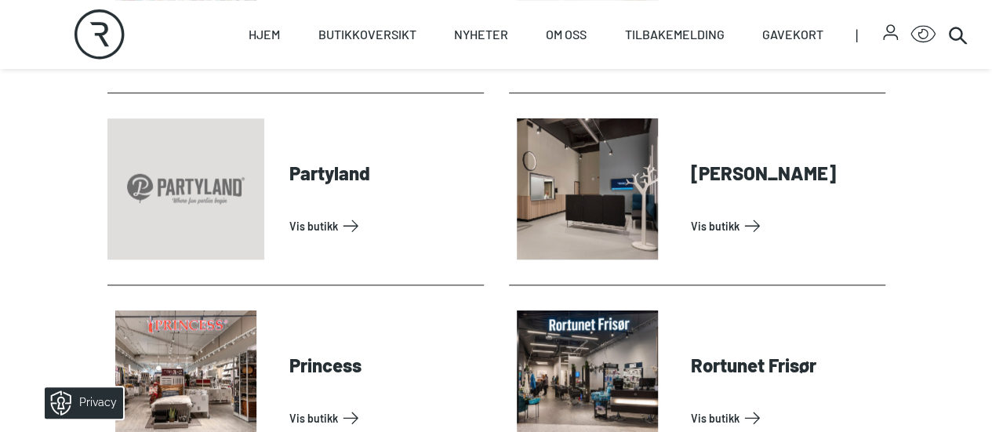  What do you see at coordinates (383, 418) in the screenshot?
I see `a: Vis Butikk: Princess` at bounding box center [383, 418].